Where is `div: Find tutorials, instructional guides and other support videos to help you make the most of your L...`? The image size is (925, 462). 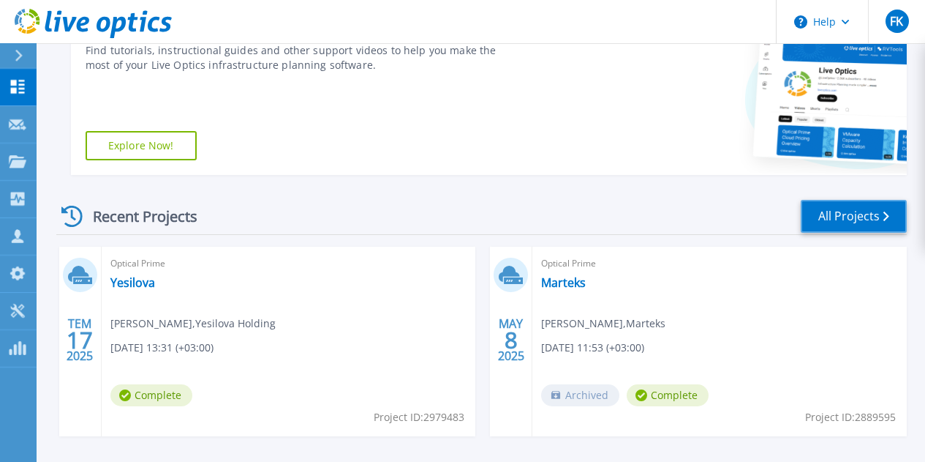
div: Find tutorials, instructional guides and other support videos to help you make the most of your L... is located at coordinates (303, 58).